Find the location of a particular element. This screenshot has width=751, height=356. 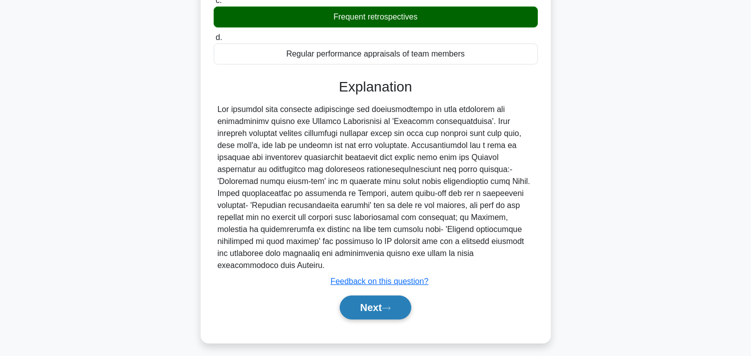

button: Next is located at coordinates (375, 308).